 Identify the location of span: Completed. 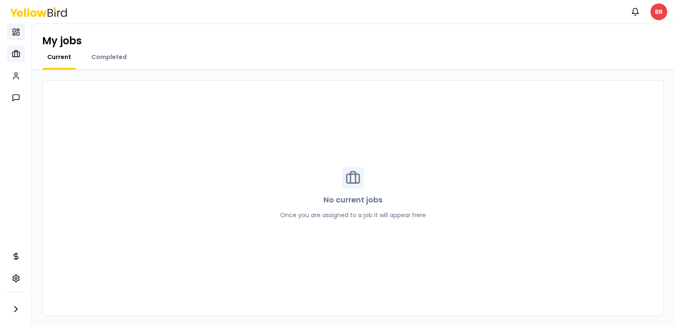
(109, 57).